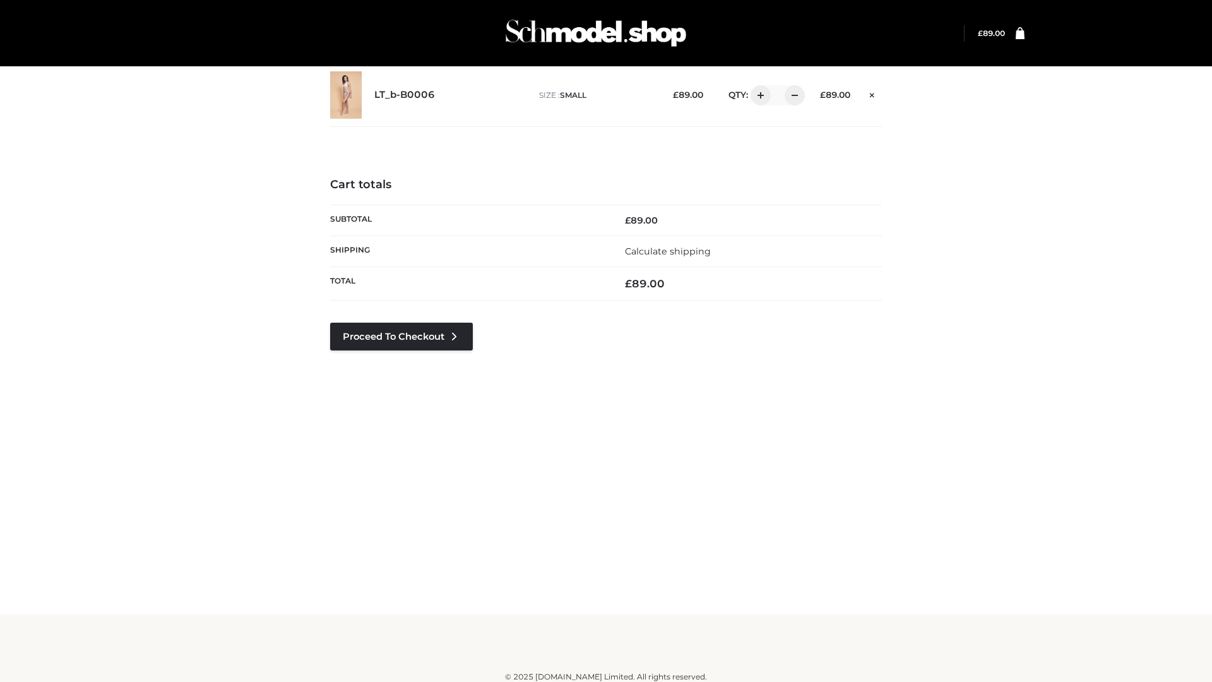 This screenshot has width=1212, height=682. What do you see at coordinates (573, 95) in the screenshot?
I see `span: SMALL` at bounding box center [573, 95].